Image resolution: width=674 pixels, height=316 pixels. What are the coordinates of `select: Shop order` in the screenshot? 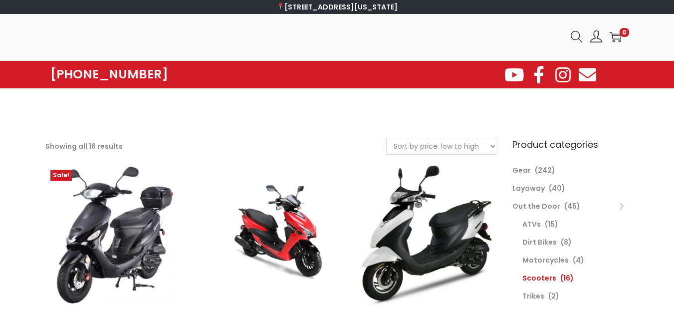 It's located at (441, 146).